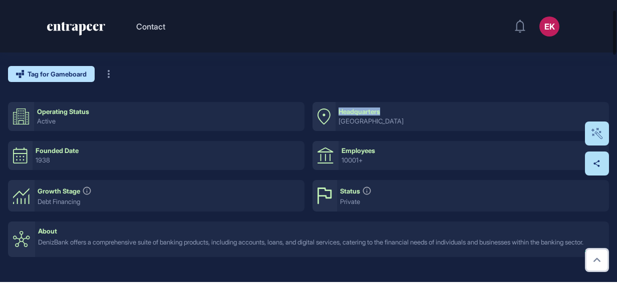 Image resolution: width=617 pixels, height=297 pixels. I want to click on button: Contact, so click(151, 27).